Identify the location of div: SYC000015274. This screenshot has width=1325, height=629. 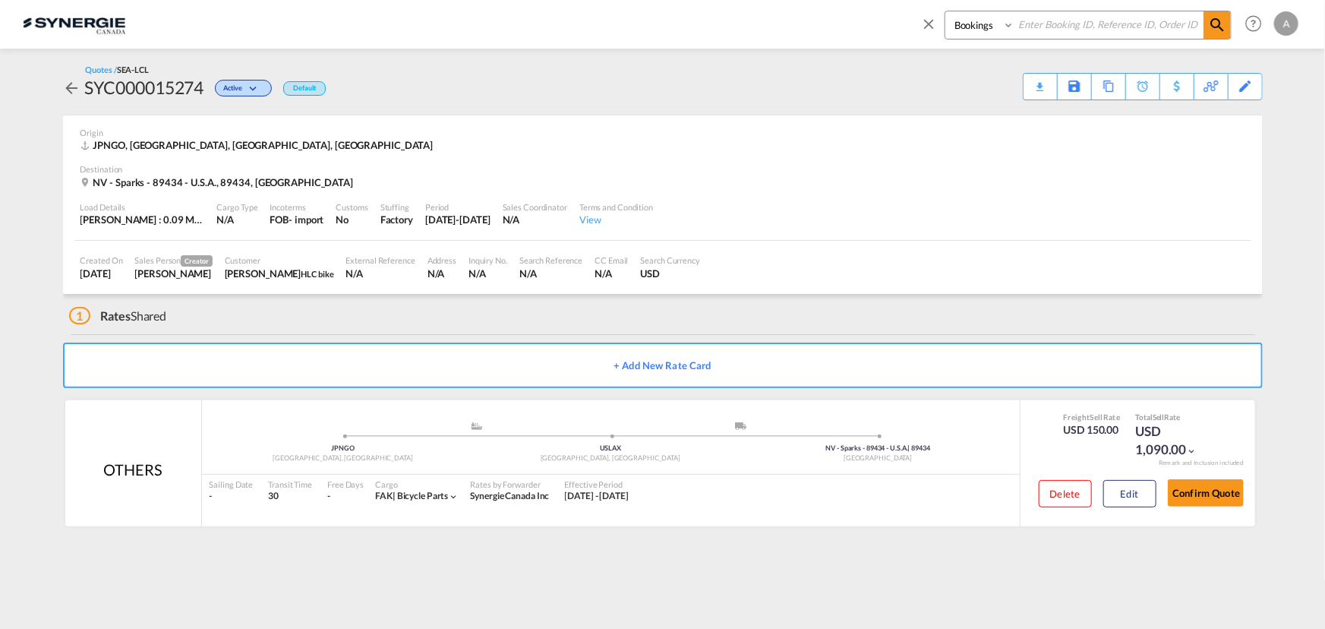
(144, 87).